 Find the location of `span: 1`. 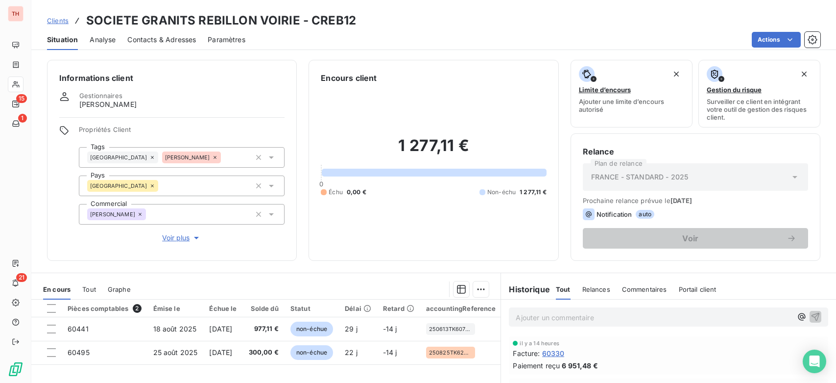

span: 1 is located at coordinates (23, 118).